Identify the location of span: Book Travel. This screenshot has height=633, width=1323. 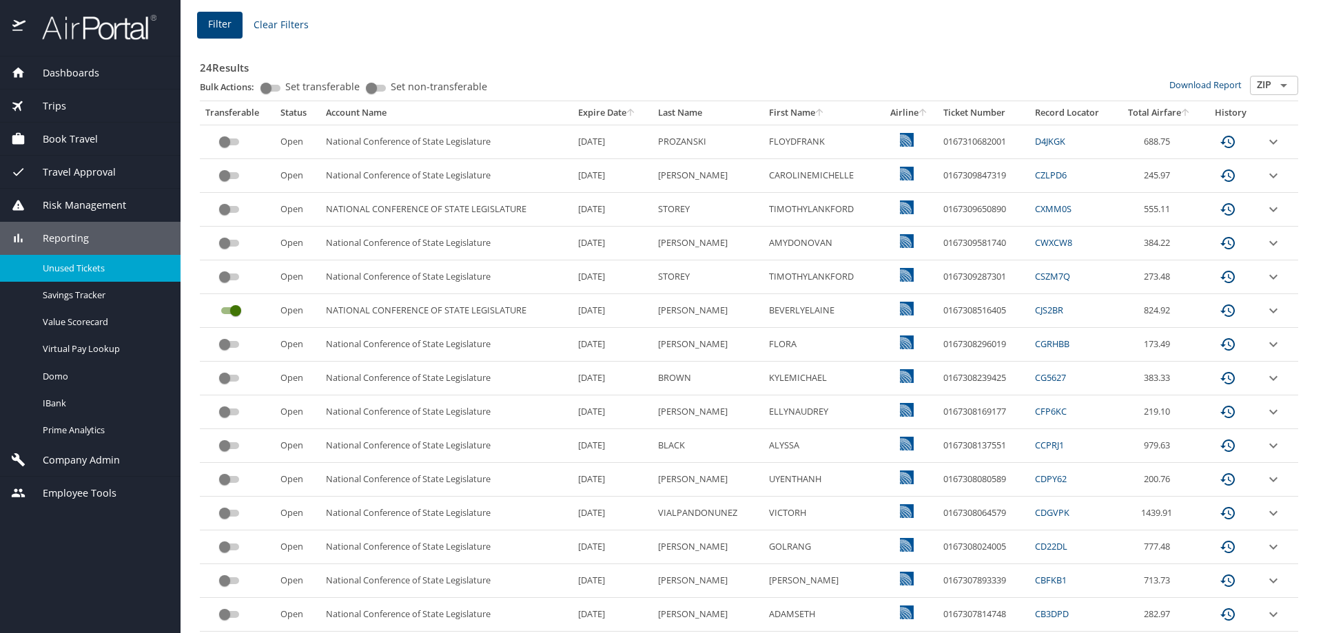
(61, 139).